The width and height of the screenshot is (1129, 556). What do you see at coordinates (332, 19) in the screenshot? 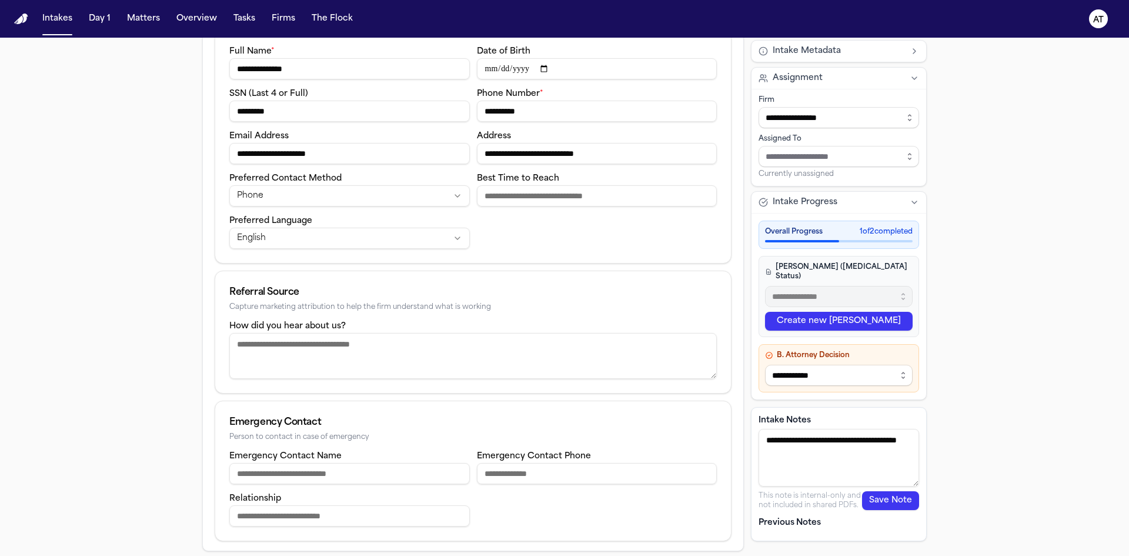
I see `a: The Flock` at bounding box center [332, 19].